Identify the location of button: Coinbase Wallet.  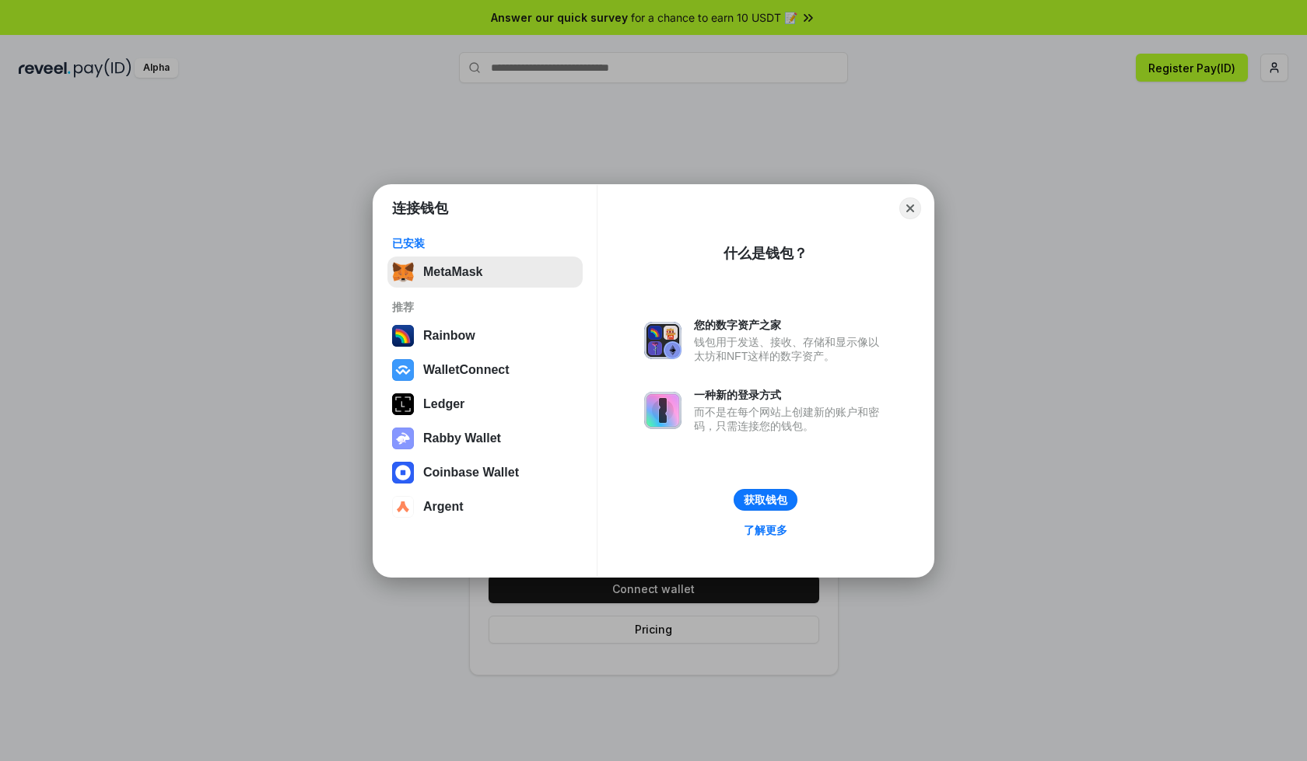
(485, 473).